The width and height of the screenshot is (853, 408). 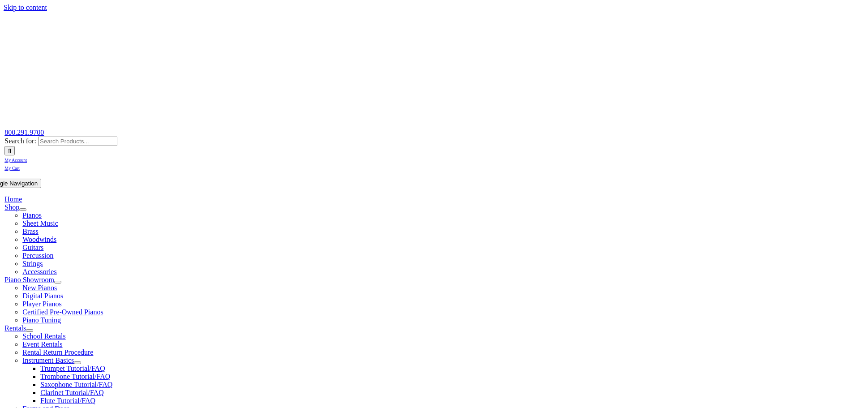 I want to click on a: Accessories, so click(x=39, y=271).